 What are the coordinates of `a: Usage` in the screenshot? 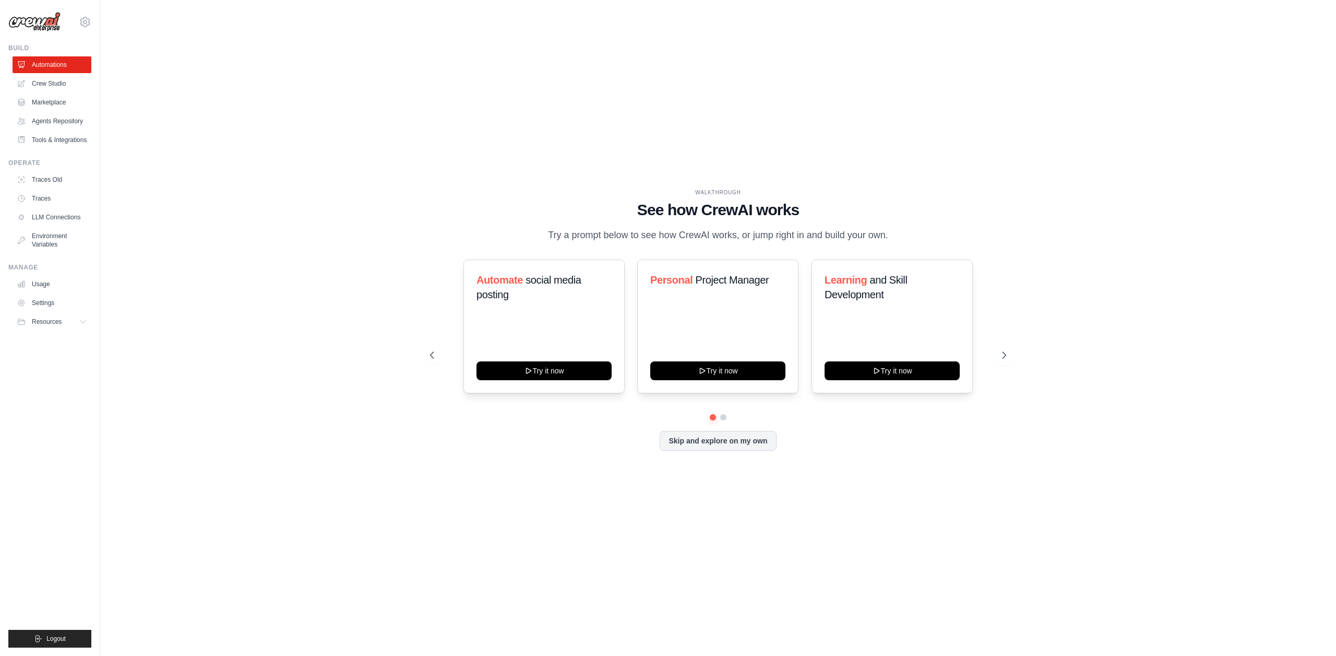 It's located at (52, 284).